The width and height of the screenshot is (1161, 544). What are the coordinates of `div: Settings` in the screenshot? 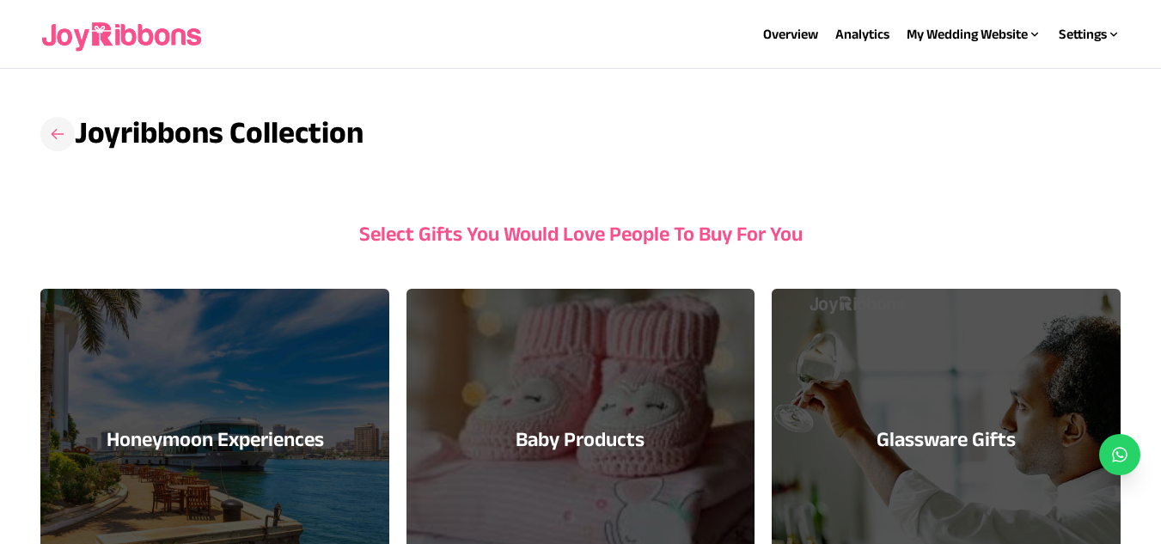 It's located at (1089, 34).